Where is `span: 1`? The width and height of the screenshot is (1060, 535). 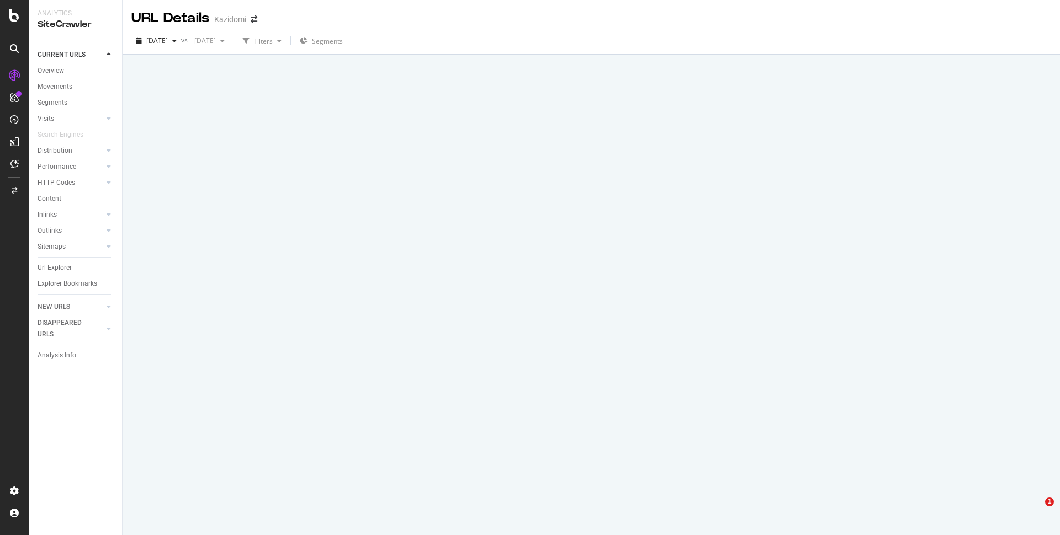 span: 1 is located at coordinates (1049, 502).